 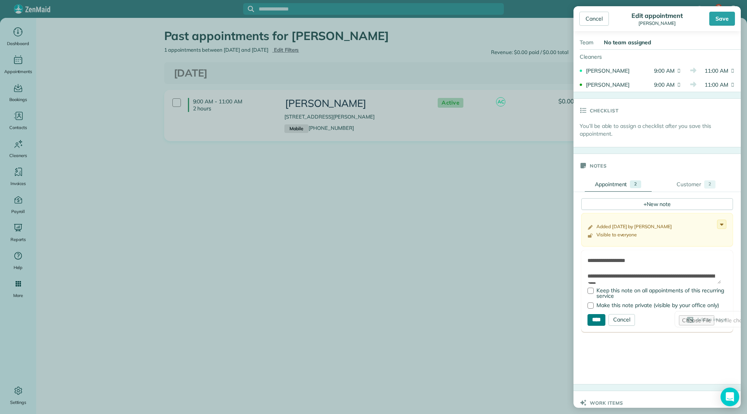 I want to click on strong: No team assigned, so click(x=627, y=42).